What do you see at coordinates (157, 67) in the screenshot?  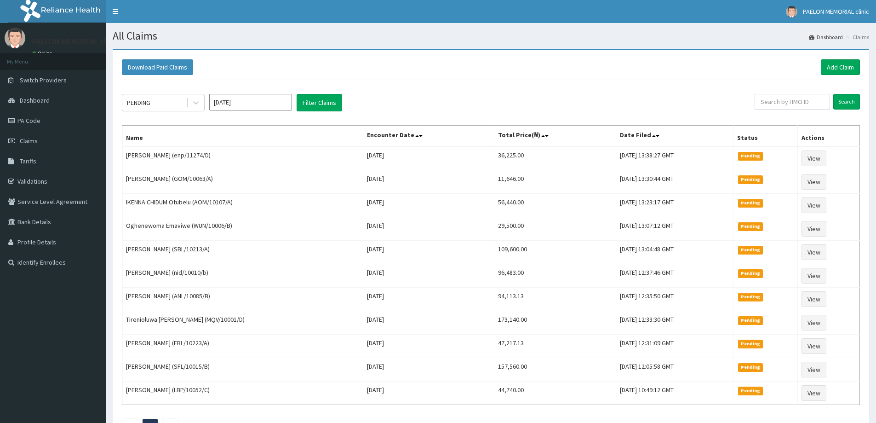 I see `button: Download Paid Claims` at bounding box center [157, 67].